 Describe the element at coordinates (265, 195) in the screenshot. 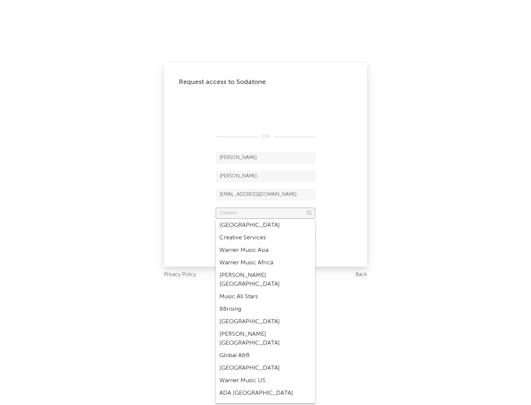

I see `input: Email` at that location.